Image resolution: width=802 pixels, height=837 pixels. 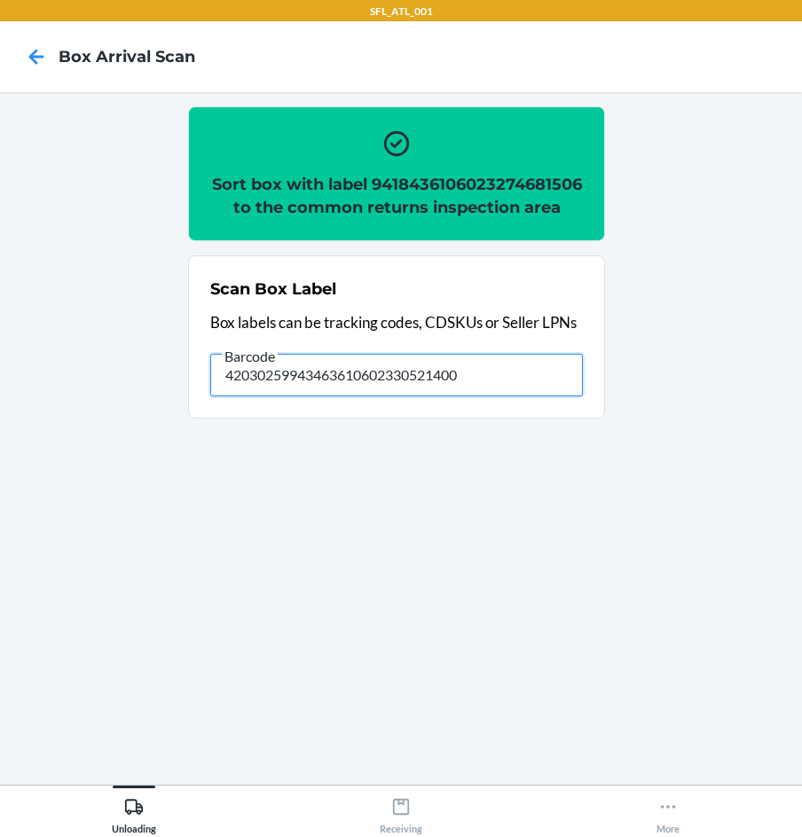 What do you see at coordinates (127, 57) in the screenshot?
I see `h4: Box Arrival Scan` at bounding box center [127, 57].